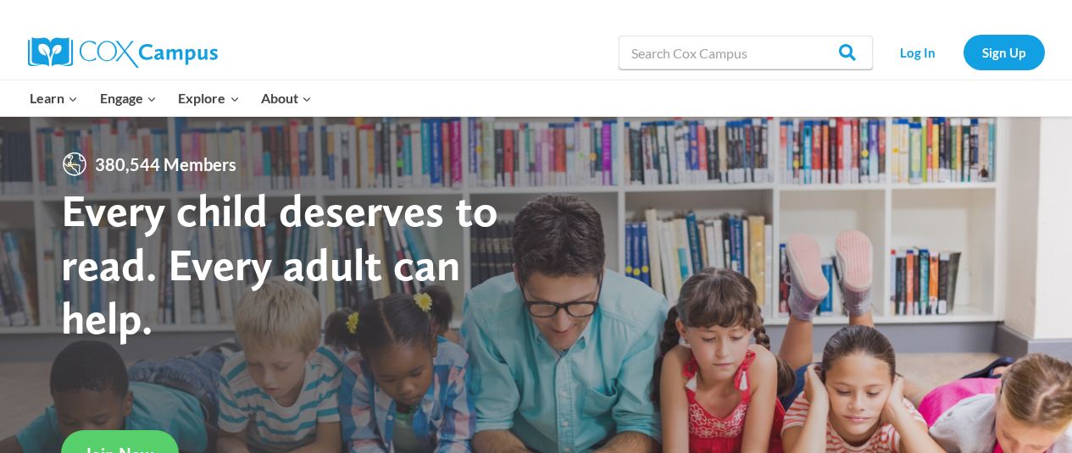 The height and width of the screenshot is (453, 1072). Describe the element at coordinates (746, 53) in the screenshot. I see `input: Search Cox Campus` at that location.